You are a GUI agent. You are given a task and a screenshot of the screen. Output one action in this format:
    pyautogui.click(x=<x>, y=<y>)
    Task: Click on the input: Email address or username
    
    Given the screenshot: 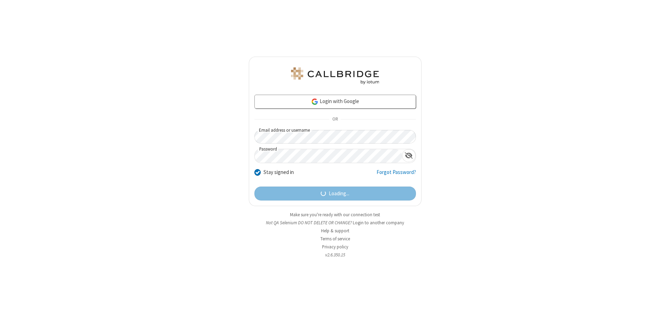 What is the action you would take?
    pyautogui.click(x=335, y=136)
    